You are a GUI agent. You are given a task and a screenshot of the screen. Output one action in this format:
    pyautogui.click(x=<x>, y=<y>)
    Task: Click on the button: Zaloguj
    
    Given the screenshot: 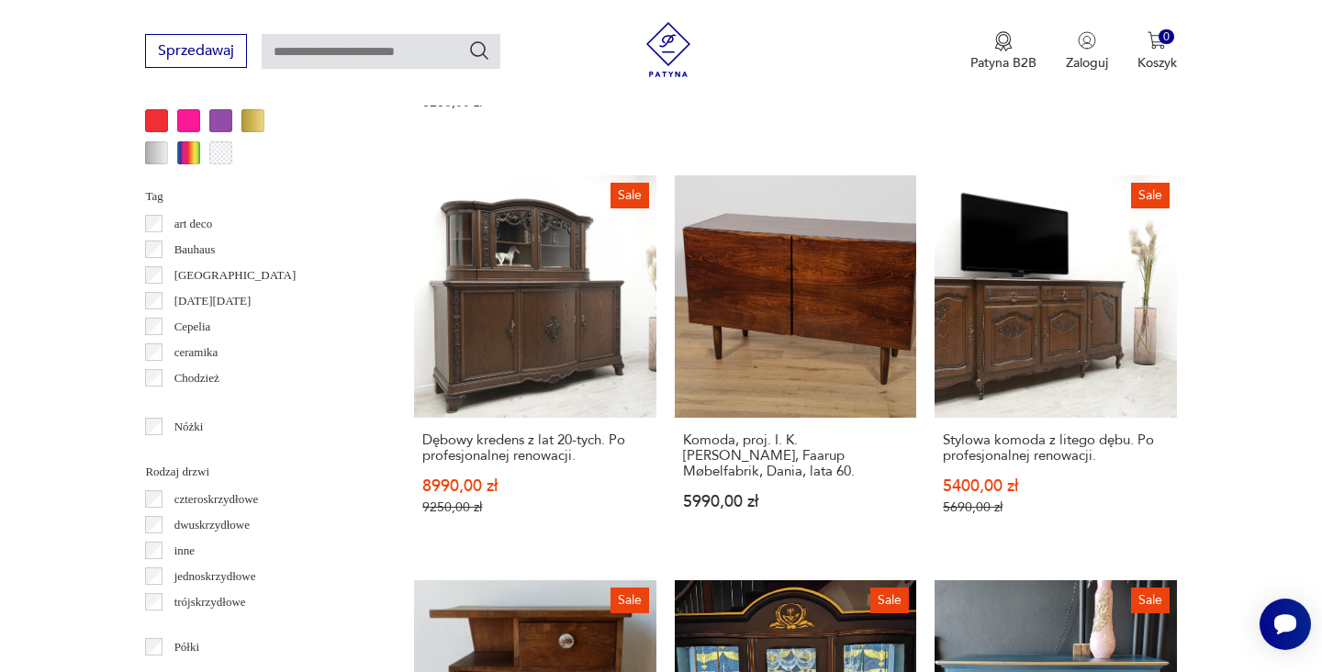 What is the action you would take?
    pyautogui.click(x=1087, y=51)
    